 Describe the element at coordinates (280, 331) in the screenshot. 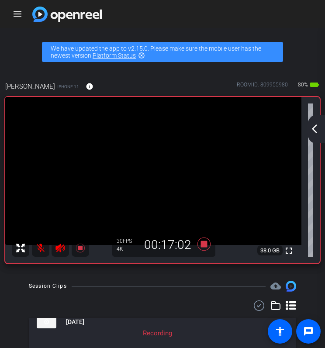

I see `mat-icon: accessibility` at that location.